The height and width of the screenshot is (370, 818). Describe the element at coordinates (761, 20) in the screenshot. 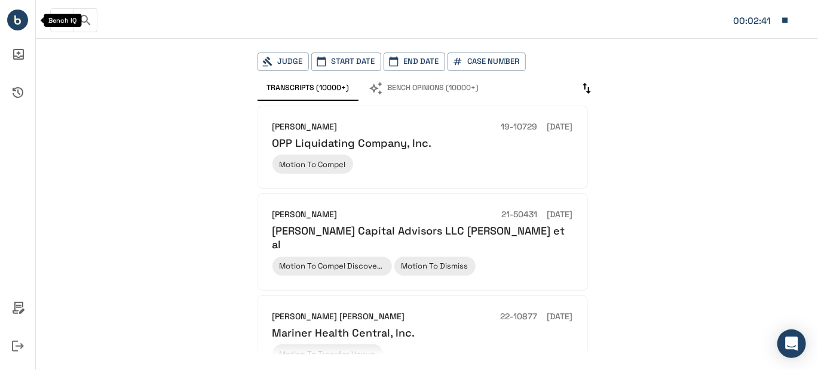

I see `button: Matter: 080529-1026` at that location.